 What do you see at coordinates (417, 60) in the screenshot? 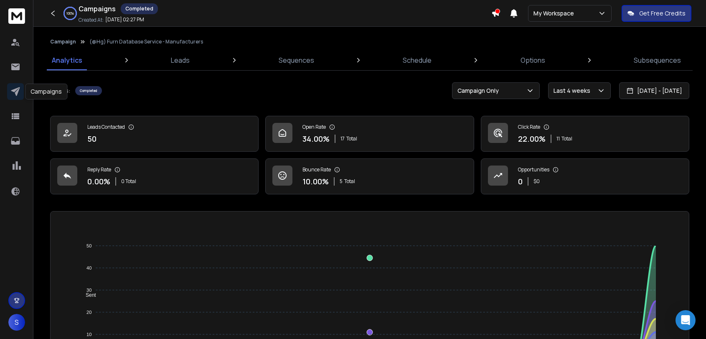
I see `a: Schedule` at bounding box center [417, 60].